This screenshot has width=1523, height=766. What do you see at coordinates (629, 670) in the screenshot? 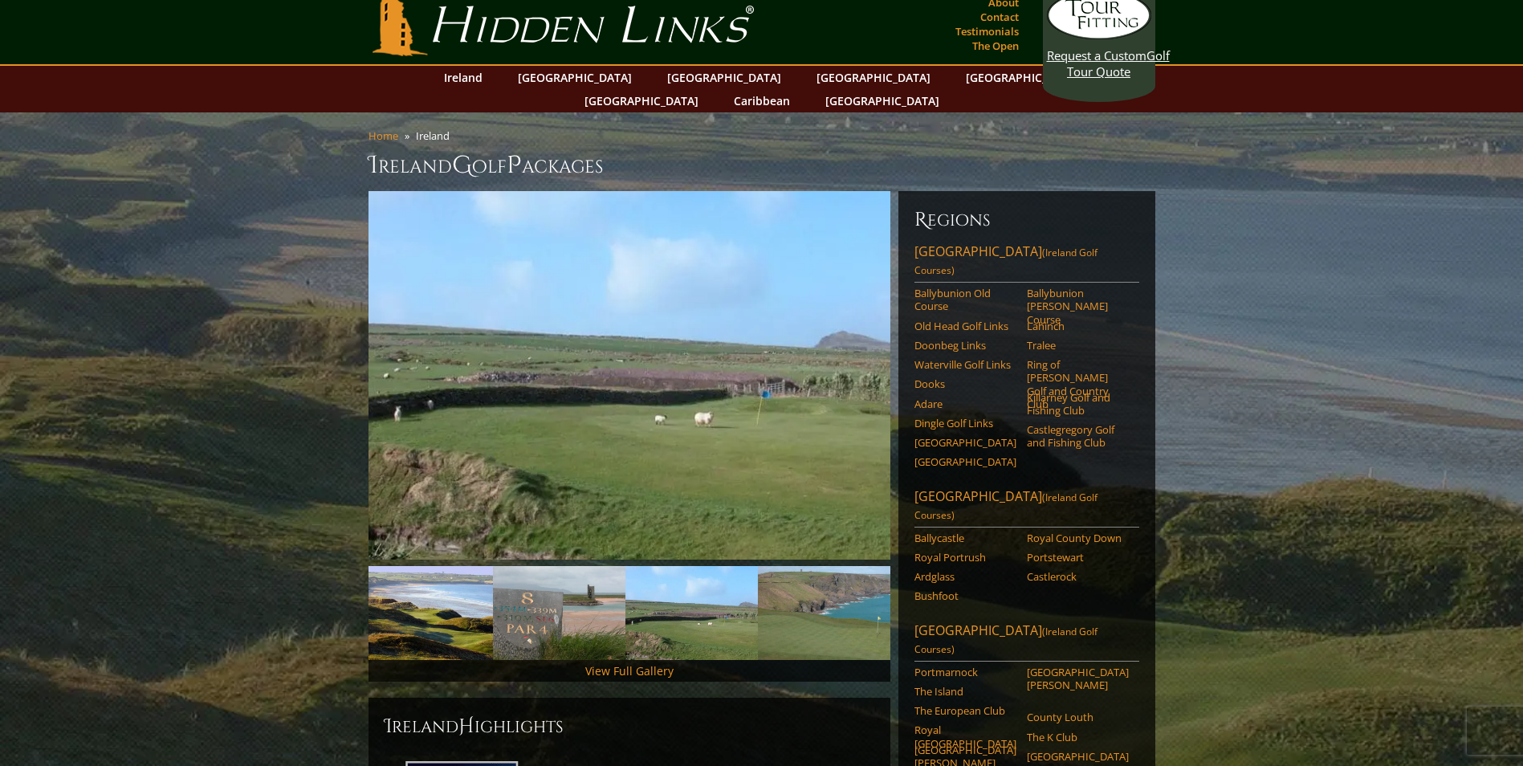
I see `a: View Full Gallery` at bounding box center [629, 670].